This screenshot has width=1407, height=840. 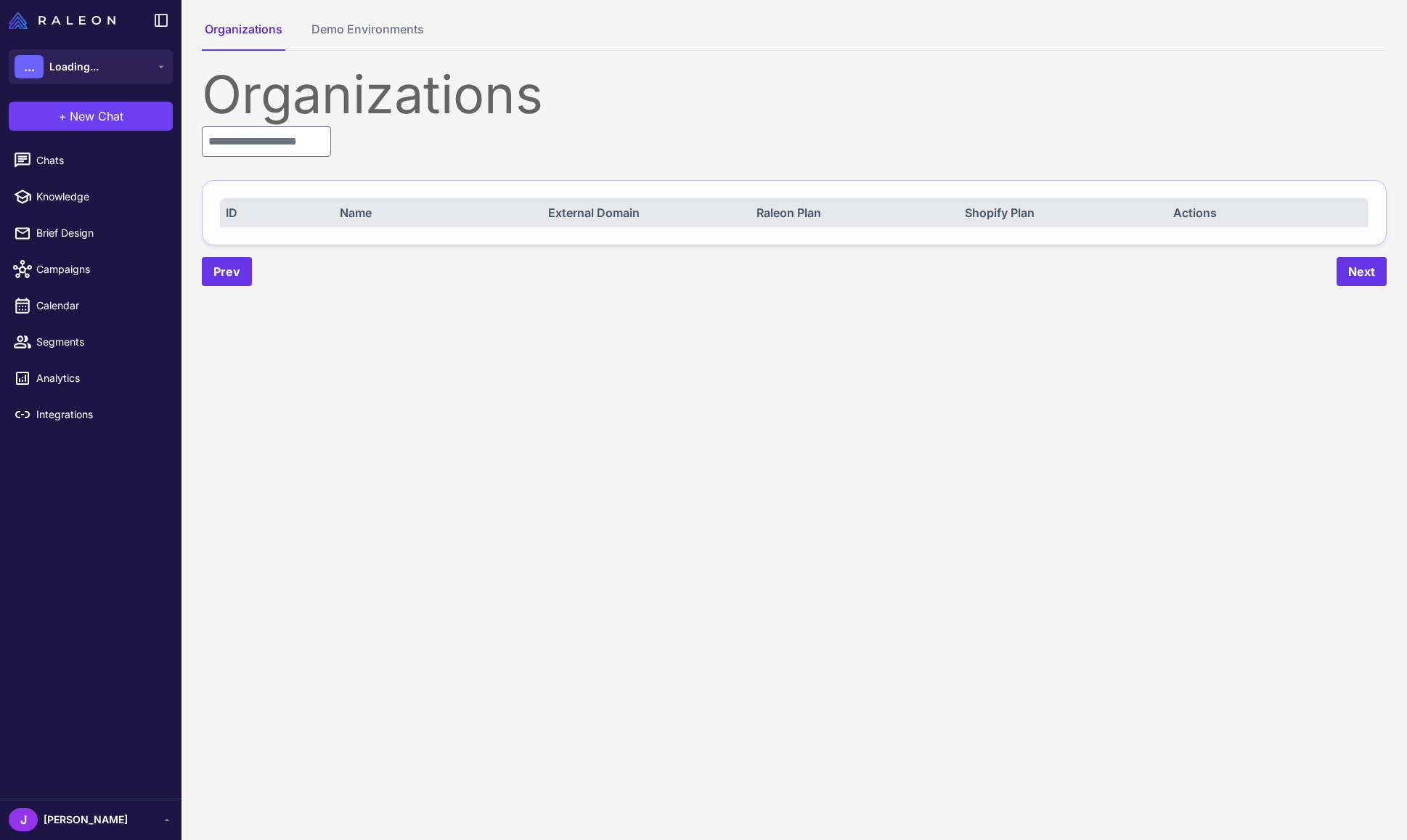 What do you see at coordinates (100, 305) in the screenshot?
I see `span: Calendar` at bounding box center [100, 305].